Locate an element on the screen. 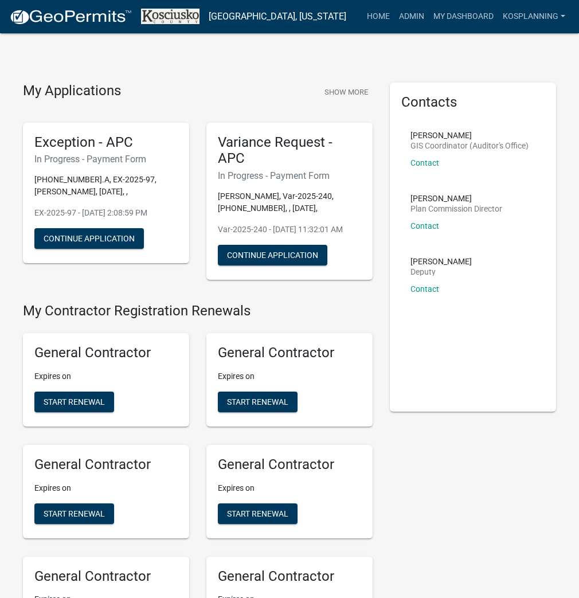  p: GIS Coordinator (Auditor's Office) is located at coordinates (470, 146).